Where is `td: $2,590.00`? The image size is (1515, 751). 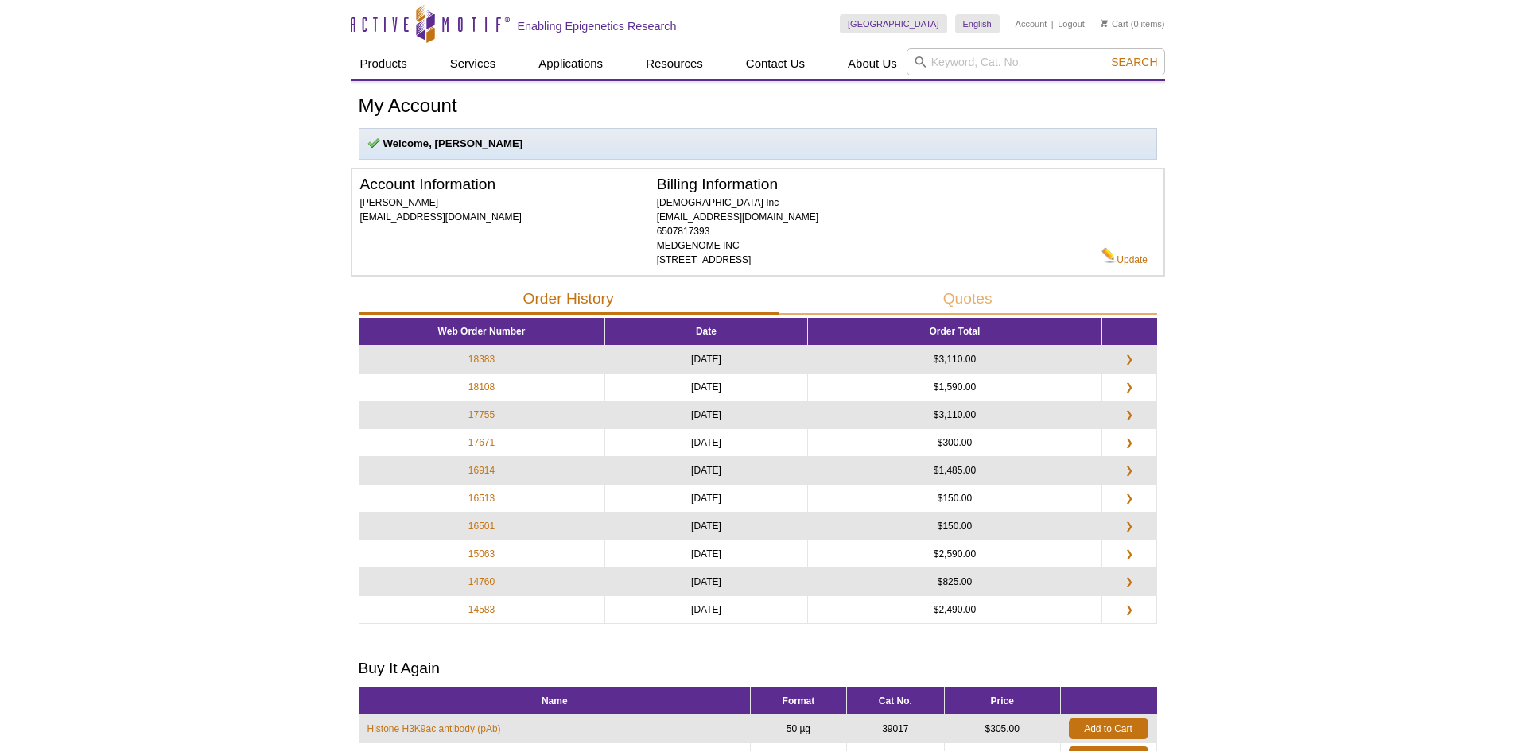 td: $2,590.00 is located at coordinates (954, 554).